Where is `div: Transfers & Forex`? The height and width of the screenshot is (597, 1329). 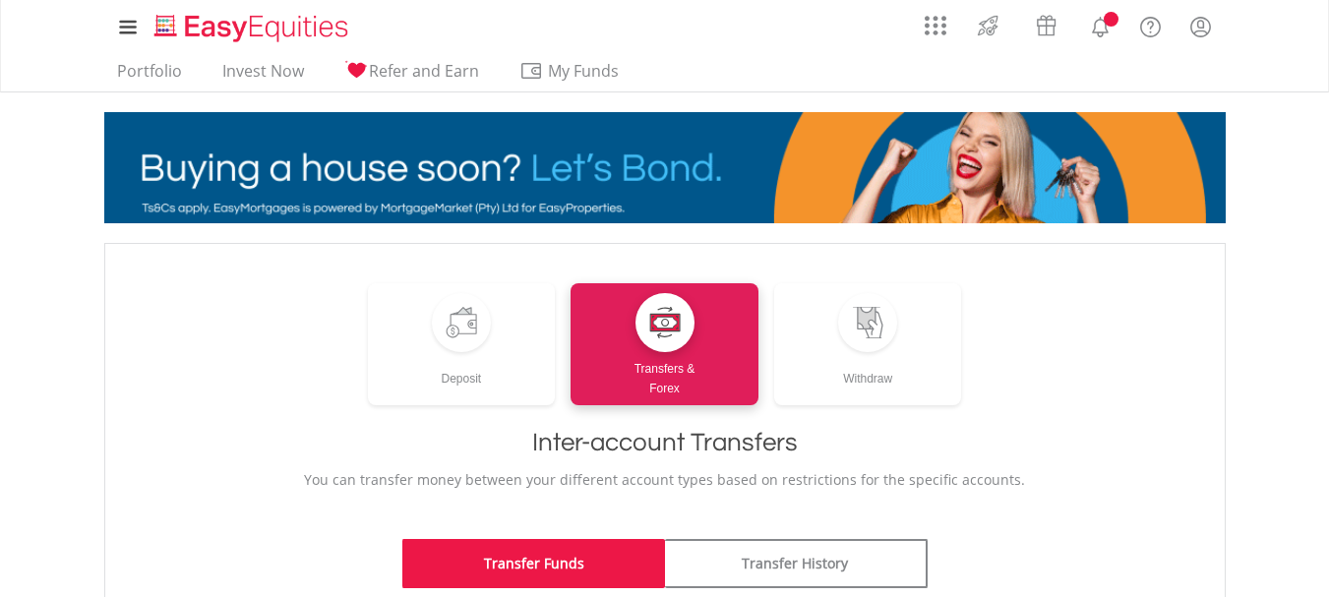
div: Transfers & Forex is located at coordinates (664, 375).